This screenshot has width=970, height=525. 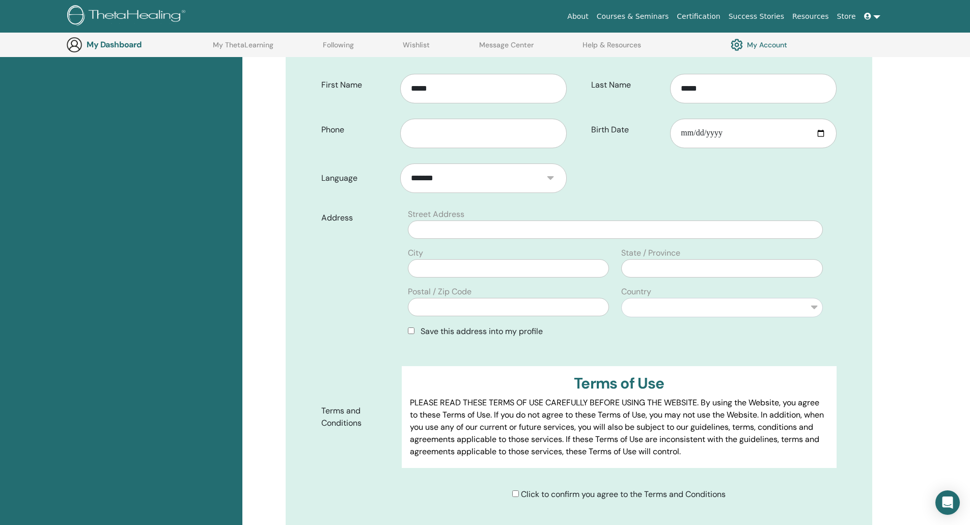 What do you see at coordinates (623, 494) in the screenshot?
I see `span: Click to confirm you agree to the Terms and Conditions` at bounding box center [623, 494].